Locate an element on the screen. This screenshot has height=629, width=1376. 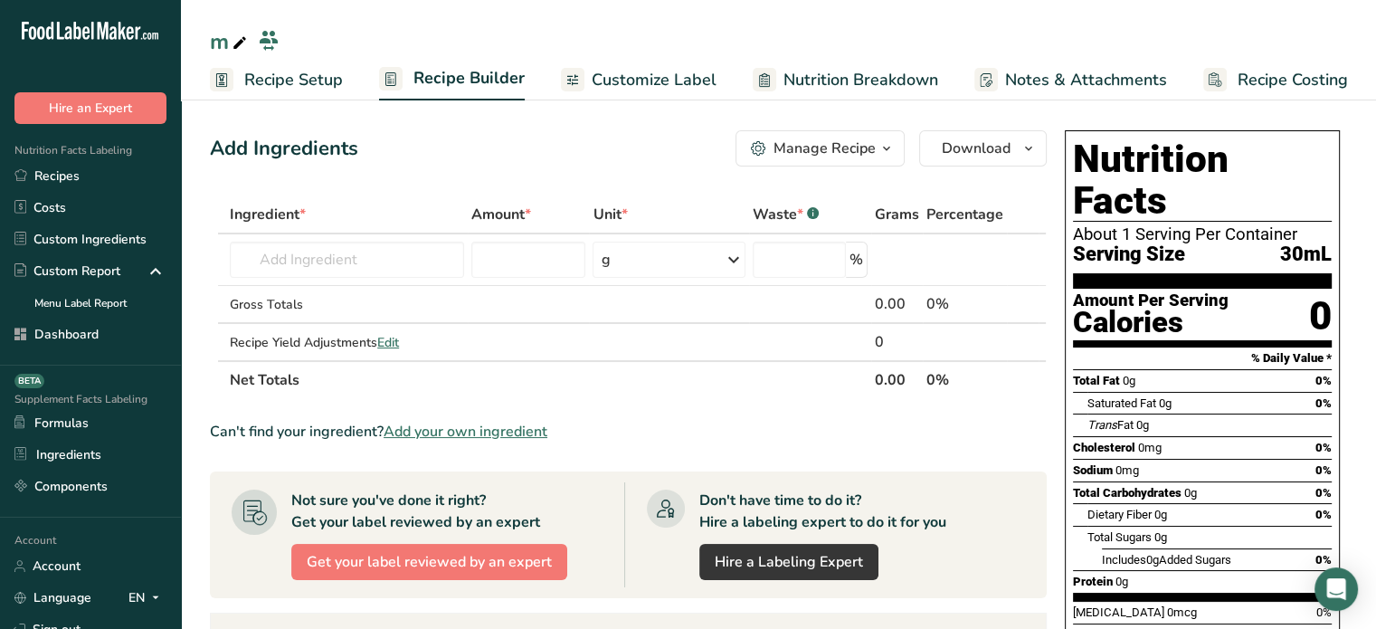
a: Recipe Builder is located at coordinates (451, 80).